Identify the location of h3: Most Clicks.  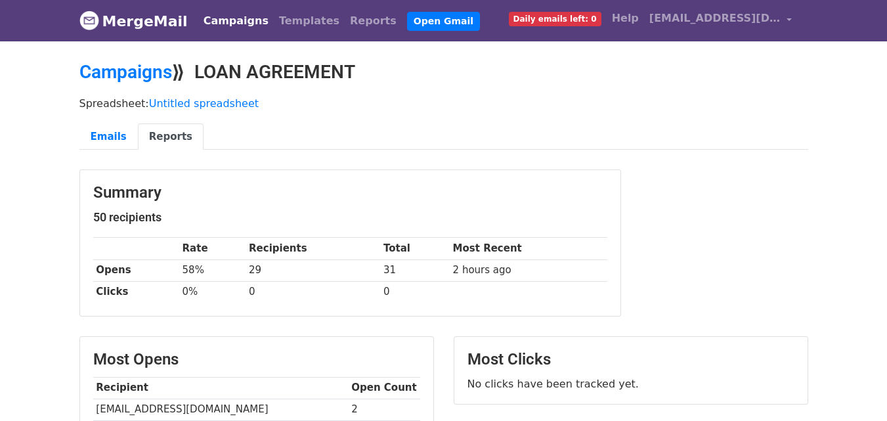
(631, 359).